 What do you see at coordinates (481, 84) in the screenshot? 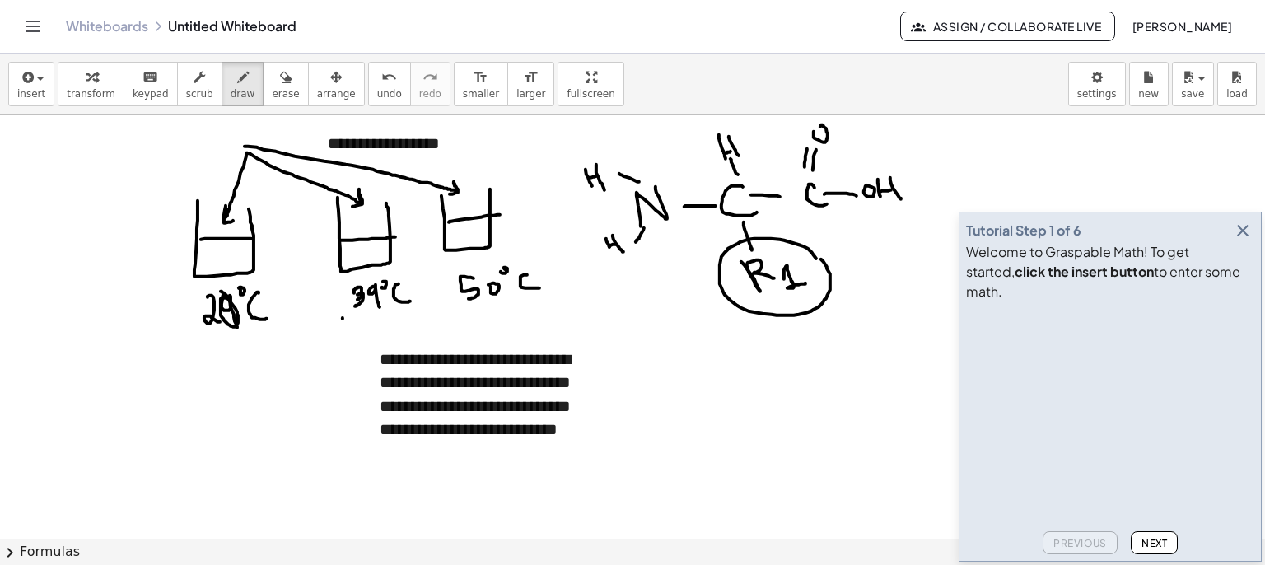
I see `button: format_sizesmaller` at bounding box center [481, 84].